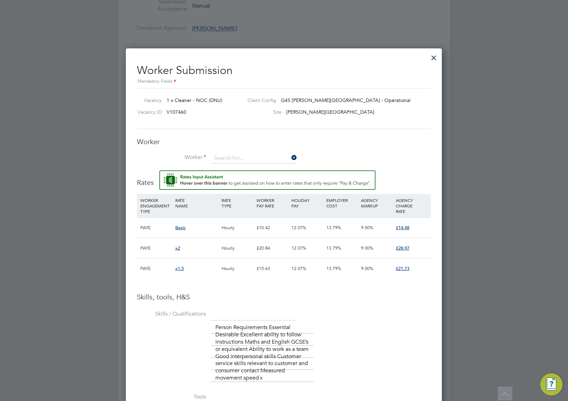 Image resolution: width=568 pixels, height=401 pixels. I want to click on span: x2, so click(178, 248).